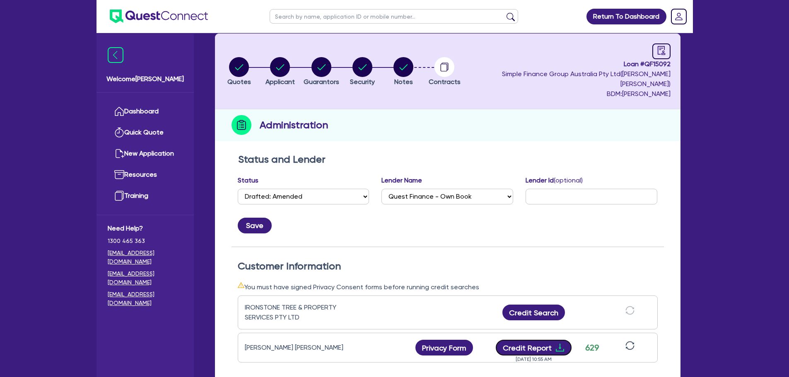 Image resolution: width=789 pixels, height=377 pixels. I want to click on button: Save, so click(255, 226).